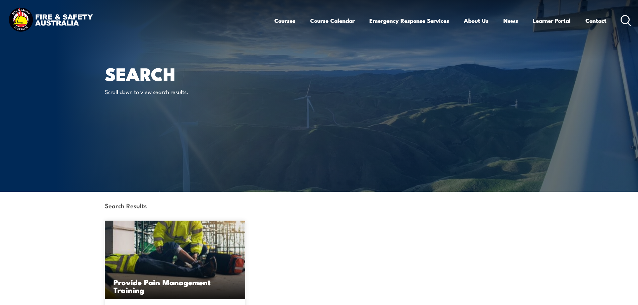 This screenshot has width=638, height=305. I want to click on strong: Search Results, so click(126, 205).